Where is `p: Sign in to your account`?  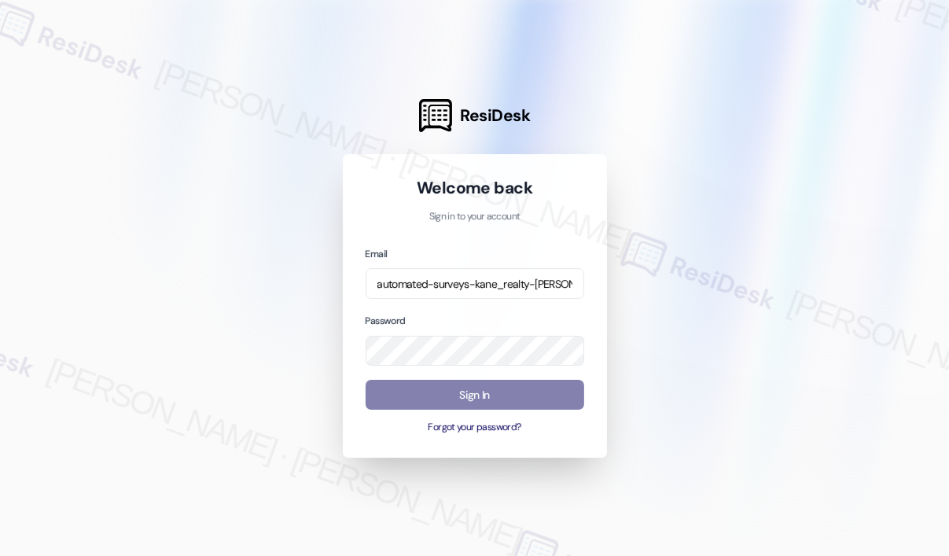 p: Sign in to your account is located at coordinates (475, 217).